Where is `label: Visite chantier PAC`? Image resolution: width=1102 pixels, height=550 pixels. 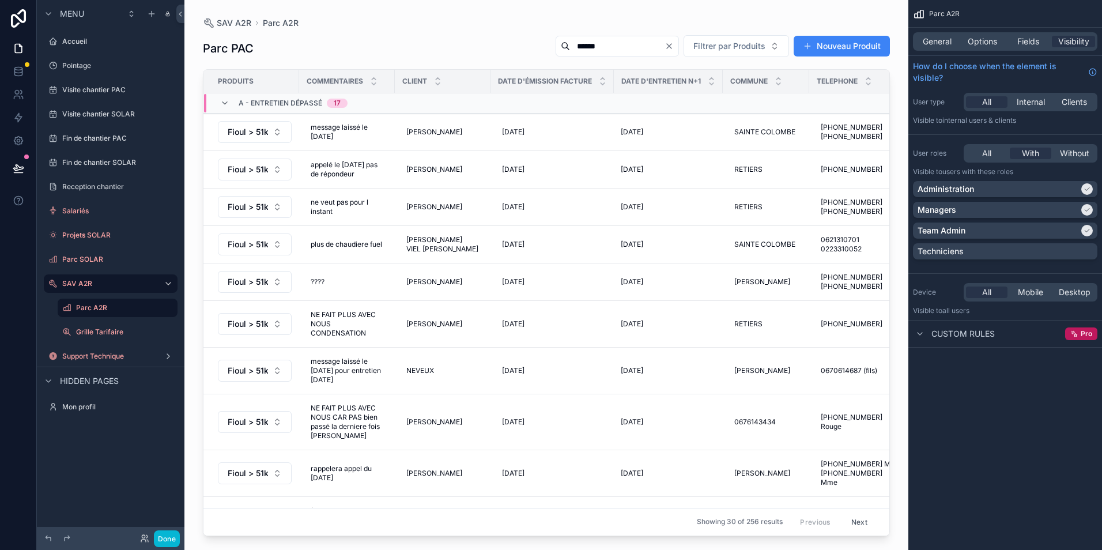
label: Visite chantier PAC is located at coordinates (119, 90).